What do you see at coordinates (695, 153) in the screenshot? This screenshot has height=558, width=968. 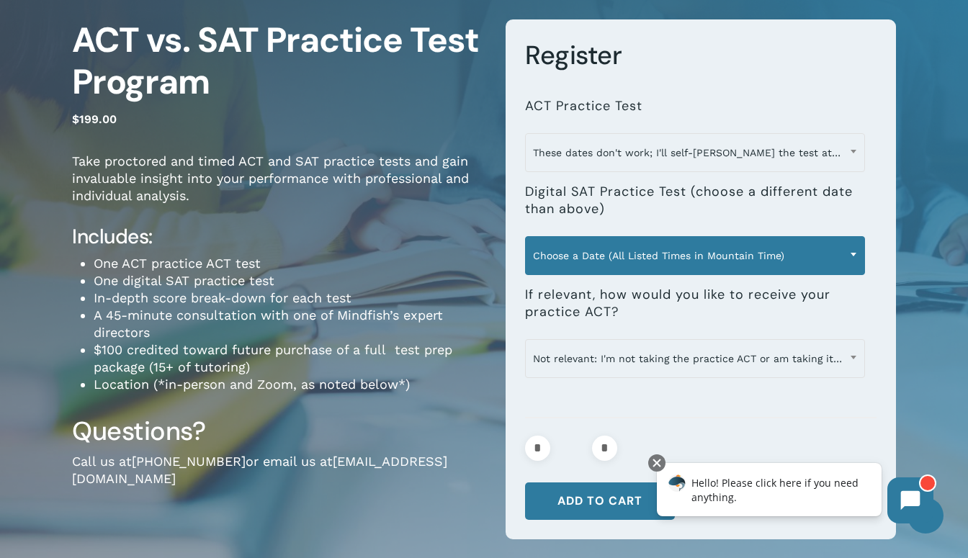 I see `span: These dates don't work; I'll self-proctor the test at home.` at bounding box center [695, 153].